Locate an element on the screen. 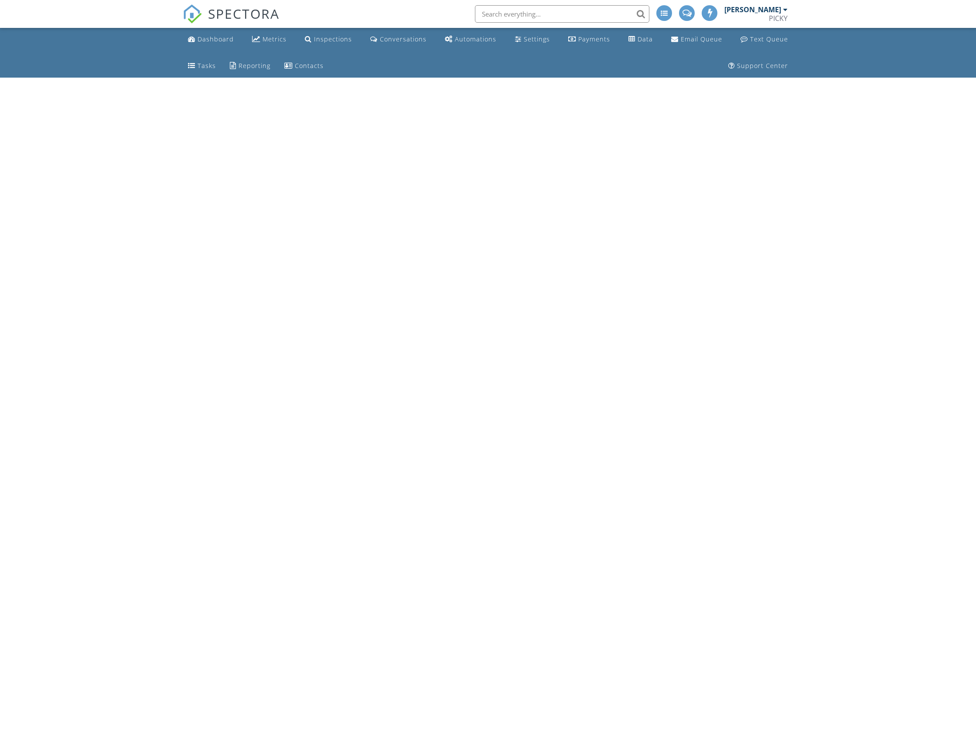  div: Inspections is located at coordinates (333, 39).